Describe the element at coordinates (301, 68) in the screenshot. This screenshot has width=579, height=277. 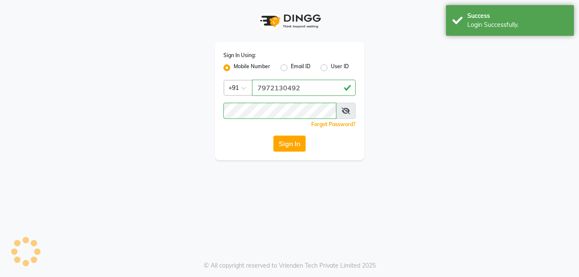
I see `label: Email ID` at that location.